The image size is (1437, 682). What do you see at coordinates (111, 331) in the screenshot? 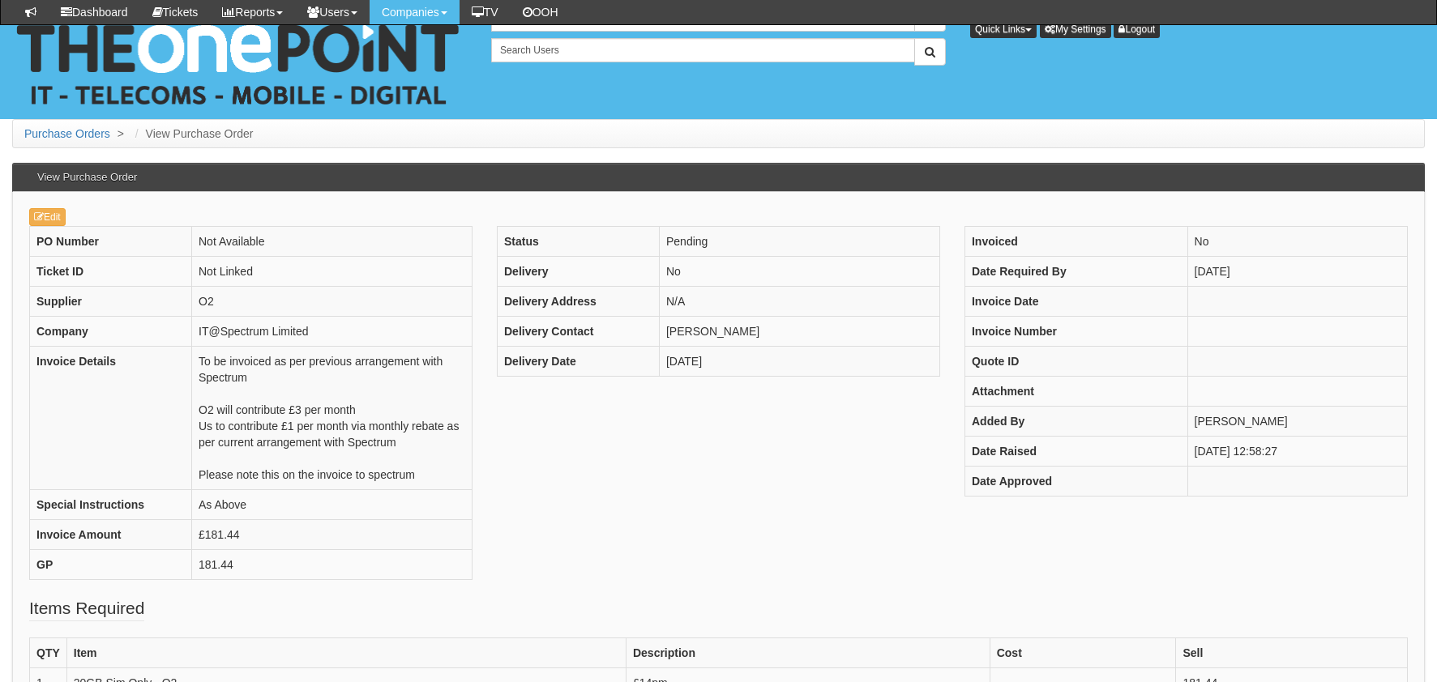
I see `th: Company` at bounding box center [111, 331].